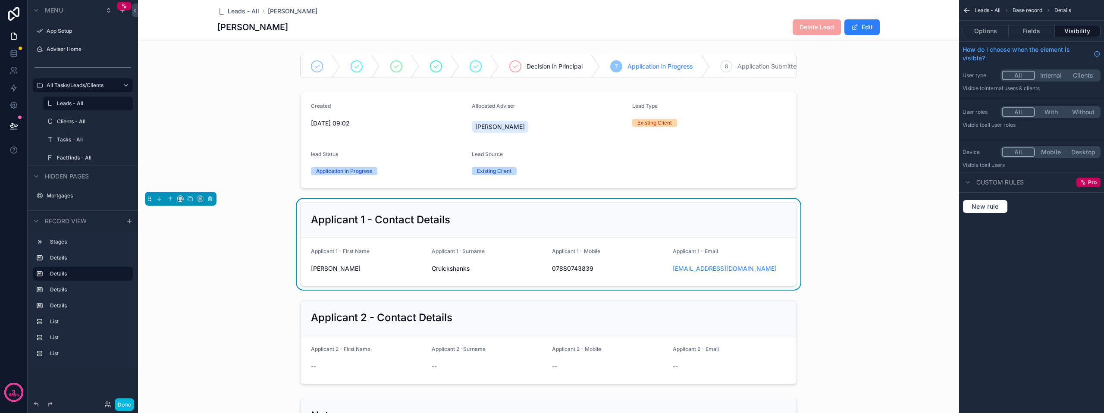  Describe the element at coordinates (1083, 75) in the screenshot. I see `button: Clients` at that location.